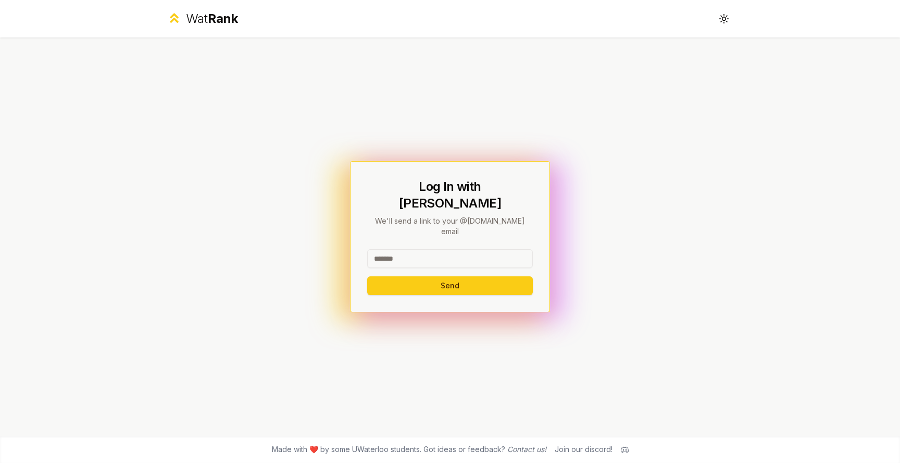 The height and width of the screenshot is (463, 900). Describe the element at coordinates (409, 449) in the screenshot. I see `span: Made with ❤️ by some UWaterloo students. Got ideas or feedback?` at that location.